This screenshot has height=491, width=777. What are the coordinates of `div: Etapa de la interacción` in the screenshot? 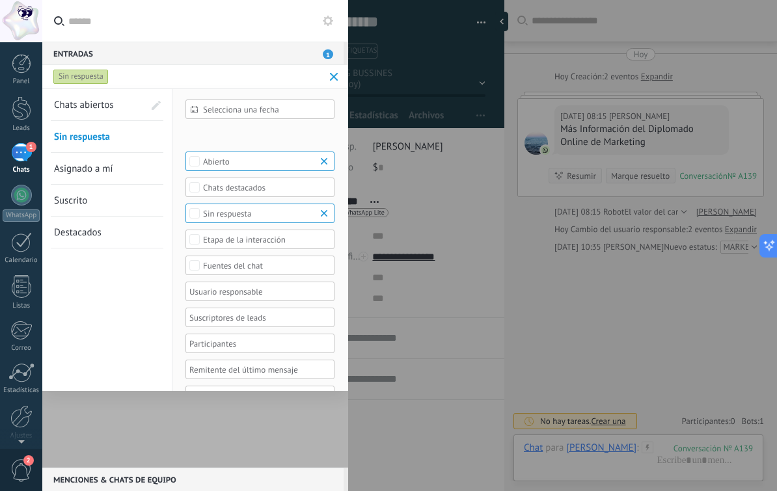 It's located at (260, 239).